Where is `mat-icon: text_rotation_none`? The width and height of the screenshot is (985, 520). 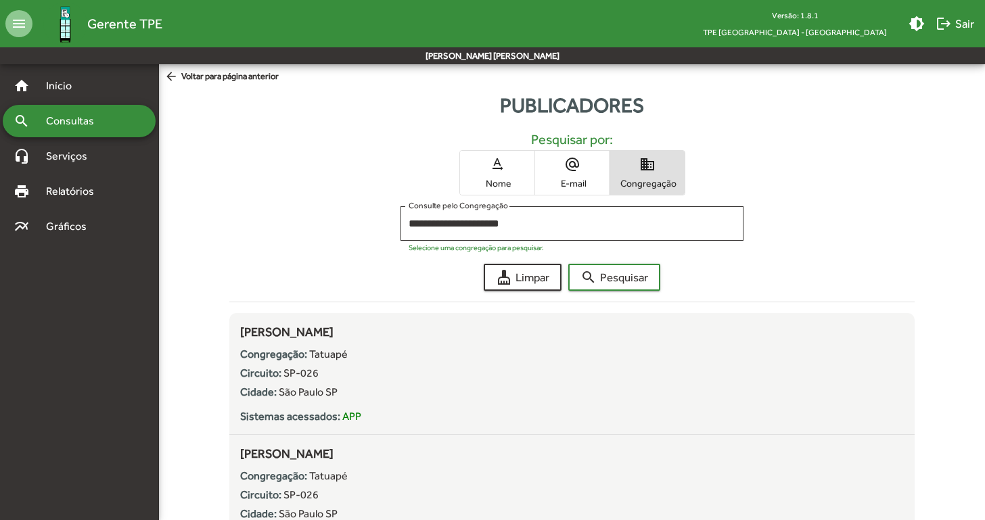 mat-icon: text_rotation_none is located at coordinates (497, 164).